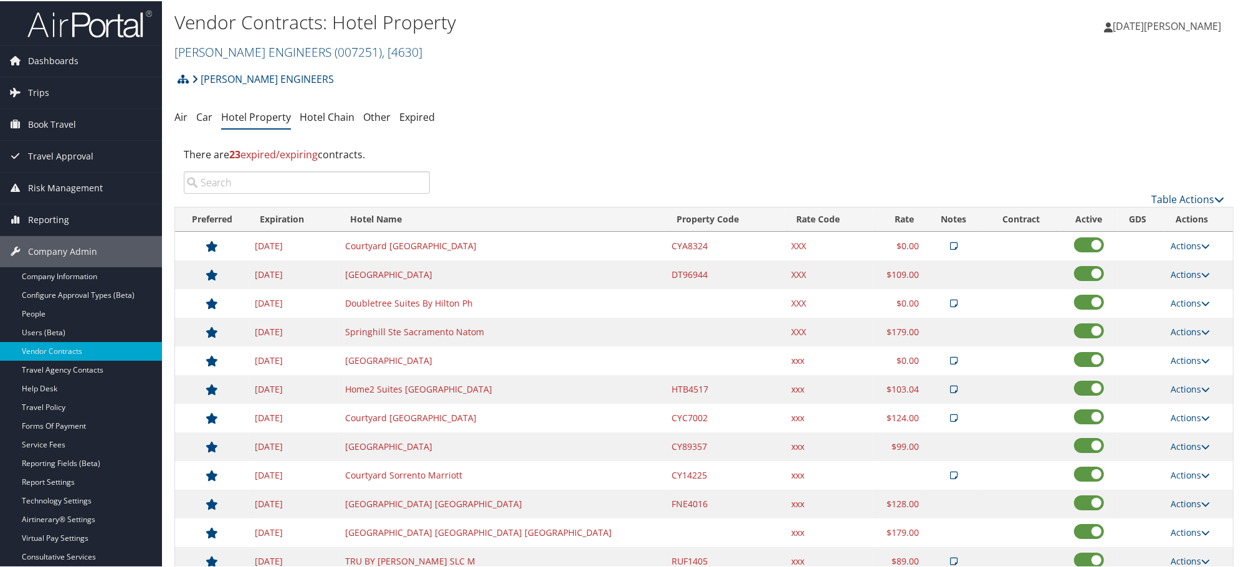 The image size is (1241, 567). What do you see at coordinates (899, 417) in the screenshot?
I see `td: $124.00` at bounding box center [899, 417].